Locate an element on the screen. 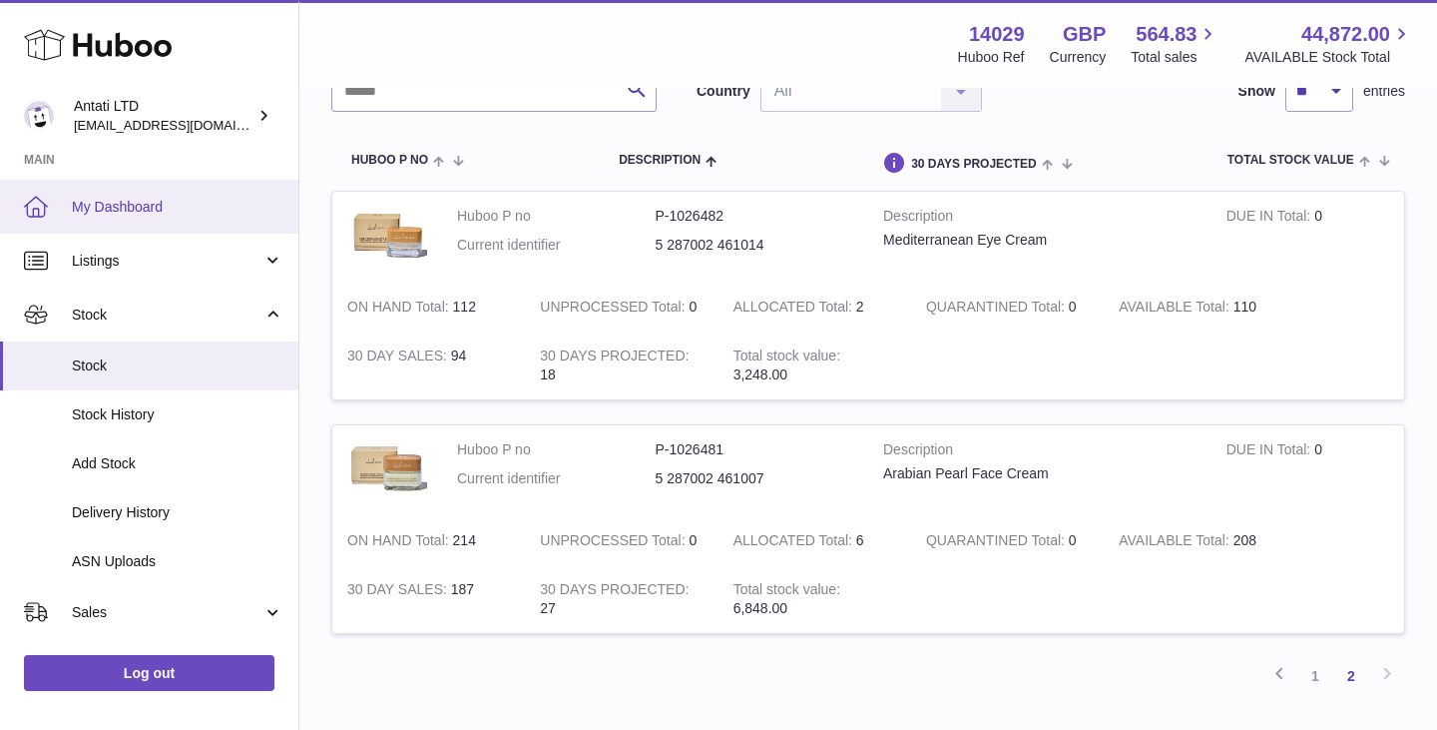 The image size is (1437, 730). span: 6,848.00 is located at coordinates (761, 608).